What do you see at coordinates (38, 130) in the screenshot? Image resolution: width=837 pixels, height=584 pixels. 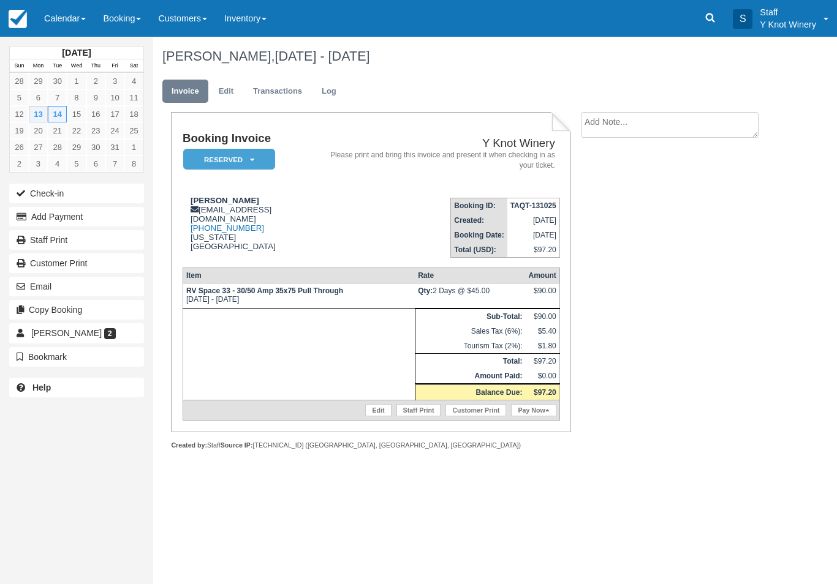 I see `a: 20` at bounding box center [38, 130].